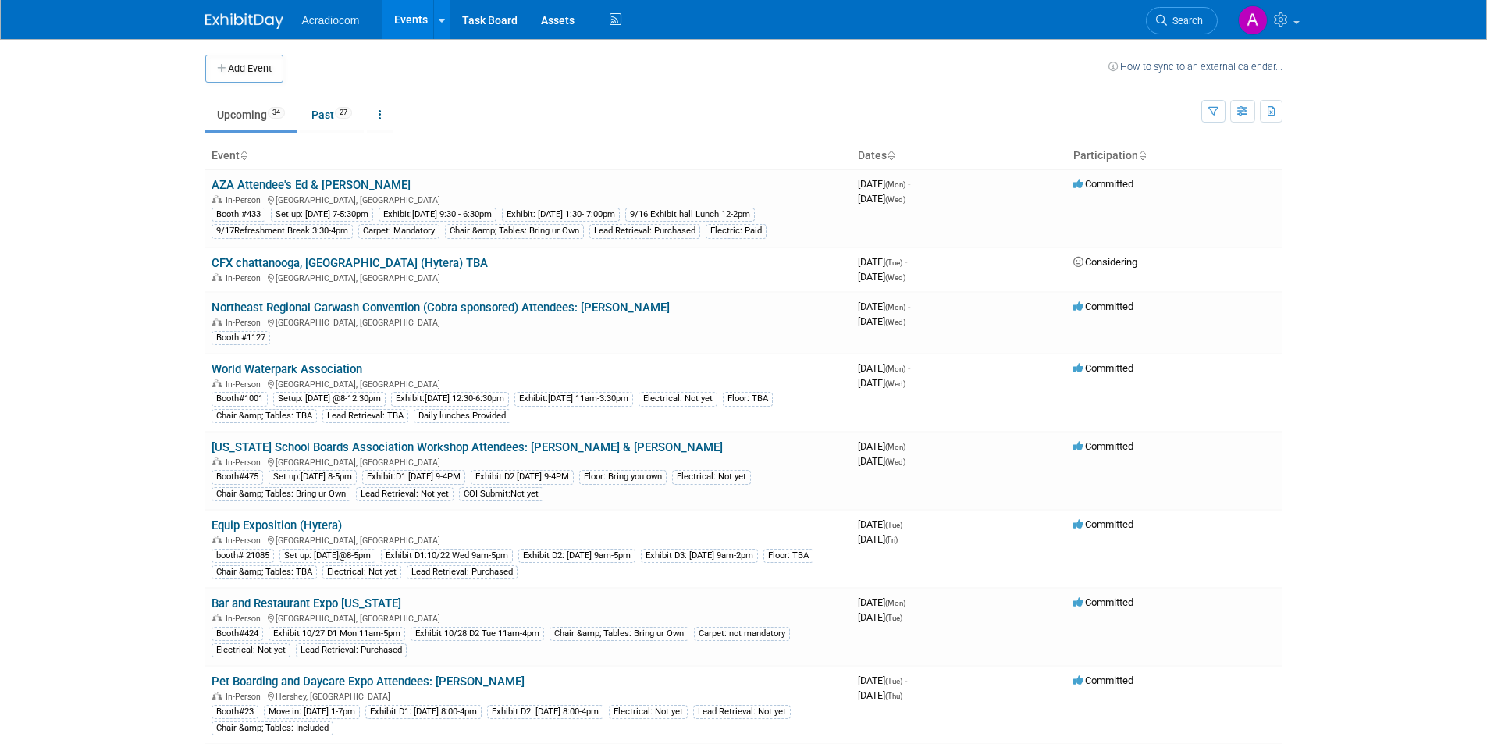 Image resolution: width=1487 pixels, height=744 pixels. Describe the element at coordinates (891, 155) in the screenshot. I see `a: Sort by Start Date` at that location.